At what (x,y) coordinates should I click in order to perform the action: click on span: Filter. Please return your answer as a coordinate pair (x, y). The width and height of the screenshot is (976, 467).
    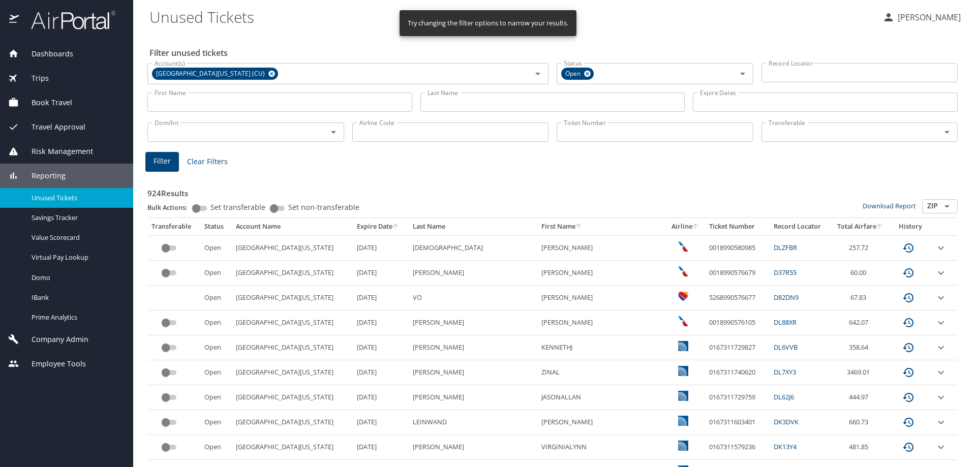
    Looking at the image, I should click on (162, 161).